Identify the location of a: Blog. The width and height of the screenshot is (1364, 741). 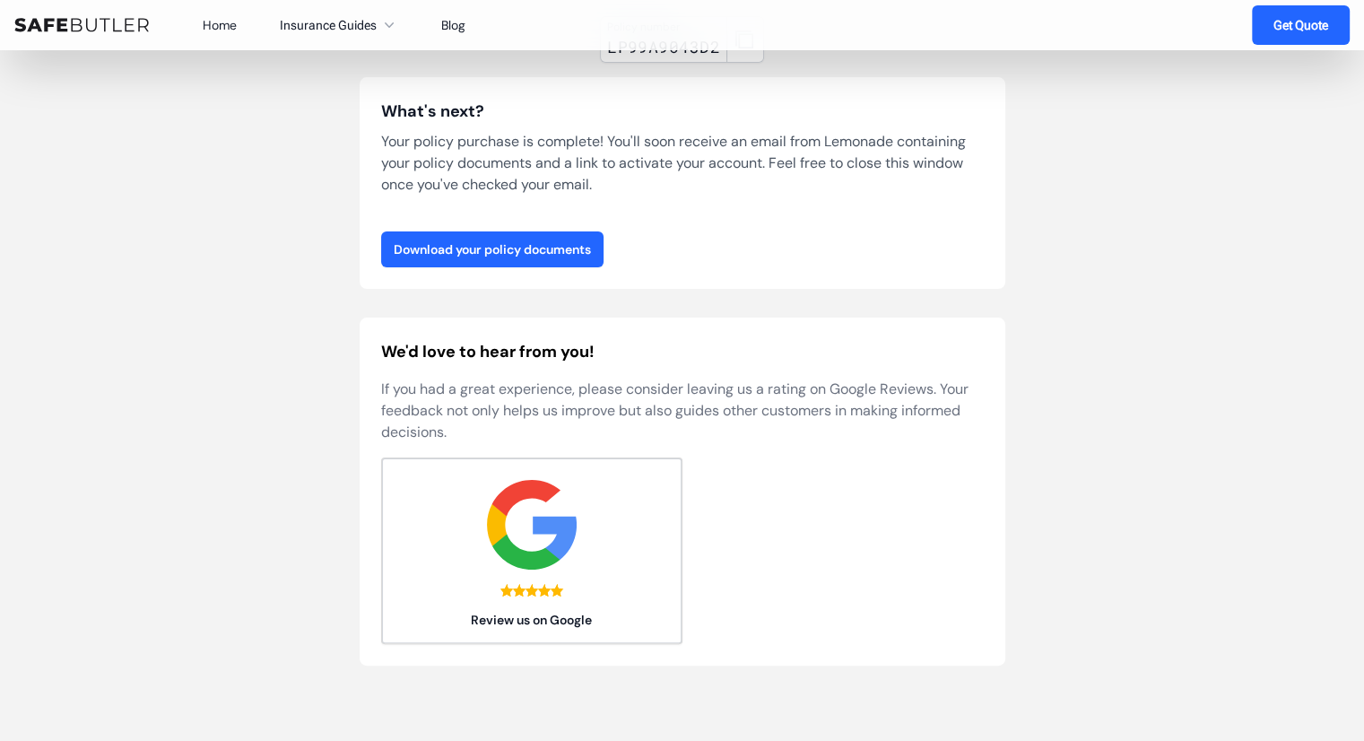
(453, 25).